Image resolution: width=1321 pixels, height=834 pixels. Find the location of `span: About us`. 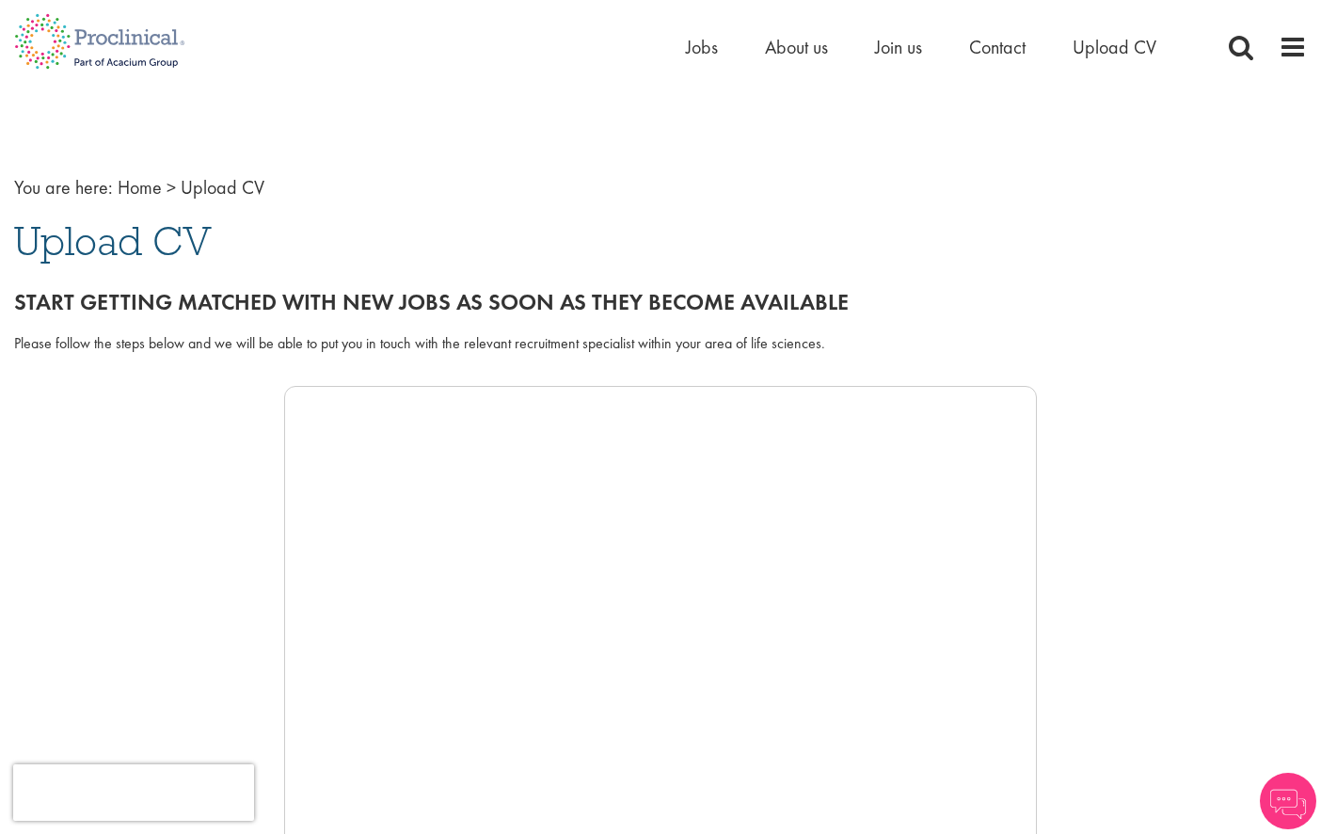

span: About us is located at coordinates (796, 47).